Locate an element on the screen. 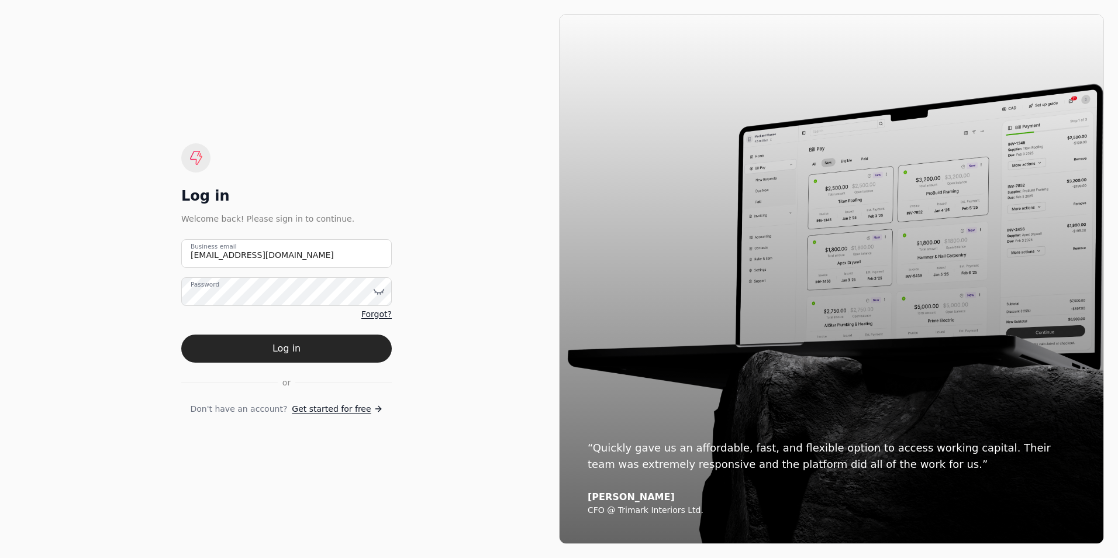 This screenshot has width=1118, height=558. button: Log in is located at coordinates (286, 348).